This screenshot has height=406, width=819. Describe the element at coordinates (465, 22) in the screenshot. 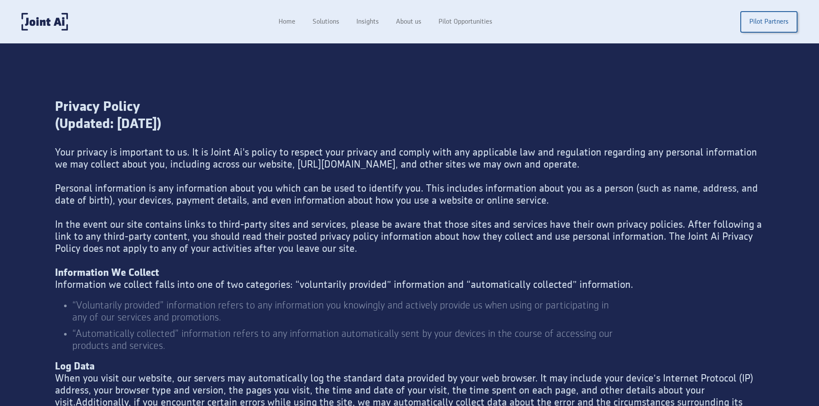

I see `a: Pilot Opportunities` at that location.